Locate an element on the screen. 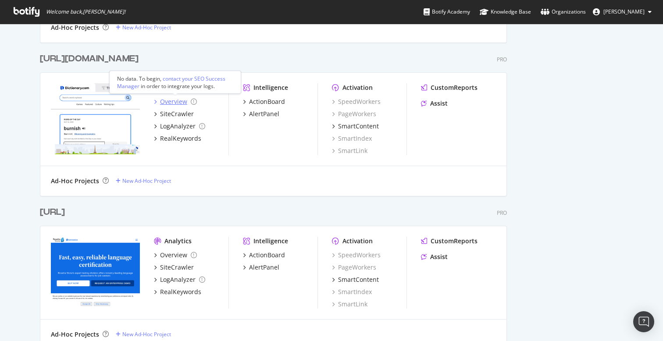 This screenshot has width=663, height=341. div: Analytics is located at coordinates (178, 241).